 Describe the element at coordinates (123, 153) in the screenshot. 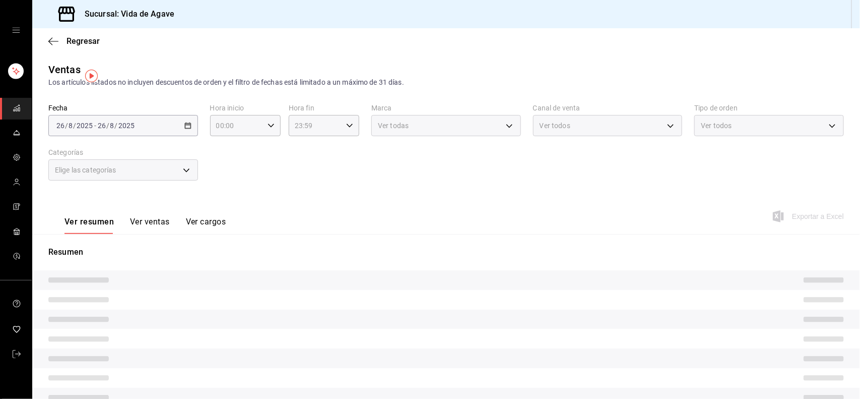

I see `label: Categorías` at that location.